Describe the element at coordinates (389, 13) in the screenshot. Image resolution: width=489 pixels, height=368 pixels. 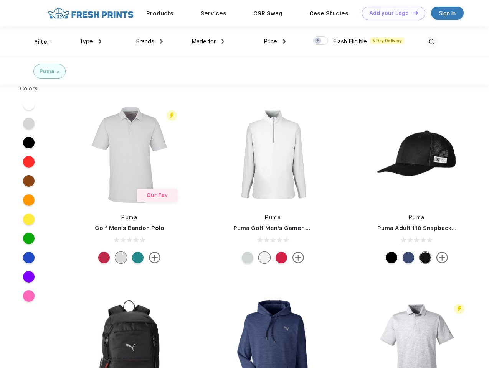
I see `div: Add your Logo` at that location.